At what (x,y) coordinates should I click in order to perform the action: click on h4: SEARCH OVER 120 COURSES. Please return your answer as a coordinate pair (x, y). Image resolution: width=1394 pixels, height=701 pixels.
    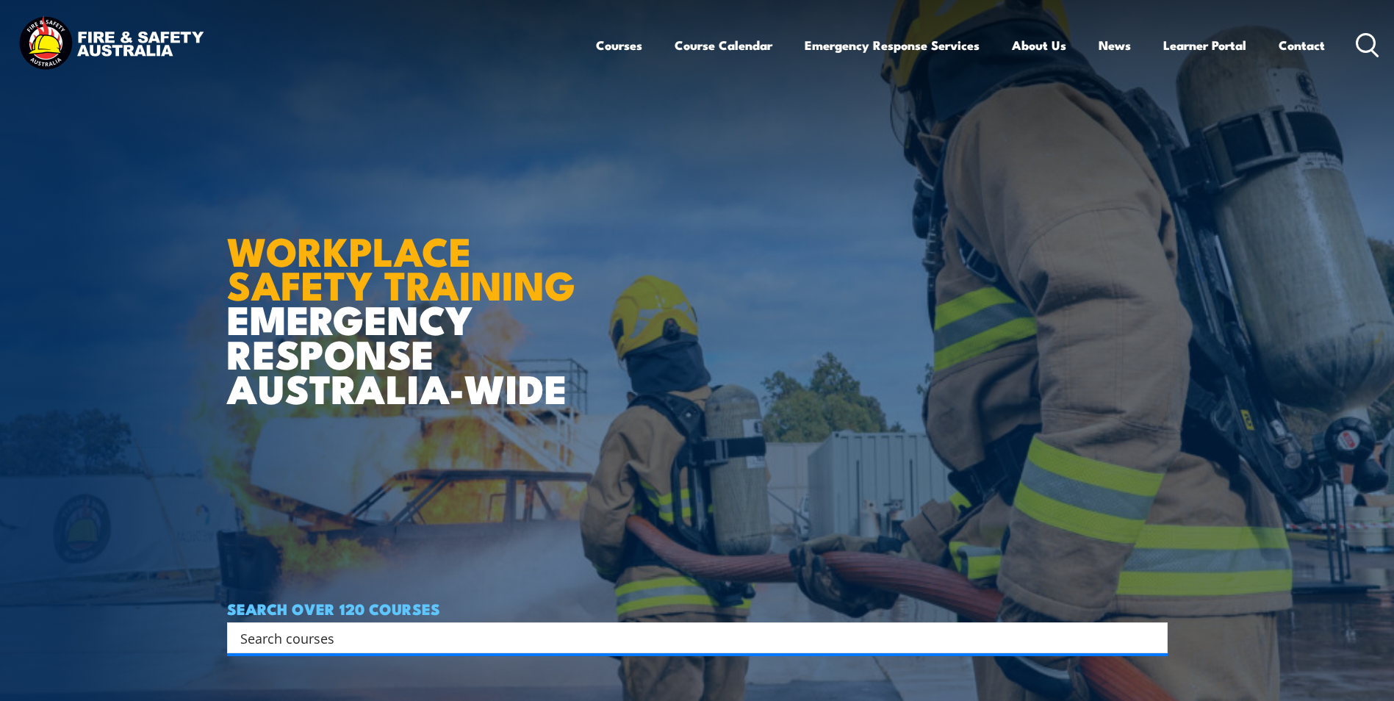
    Looking at the image, I should click on (697, 608).